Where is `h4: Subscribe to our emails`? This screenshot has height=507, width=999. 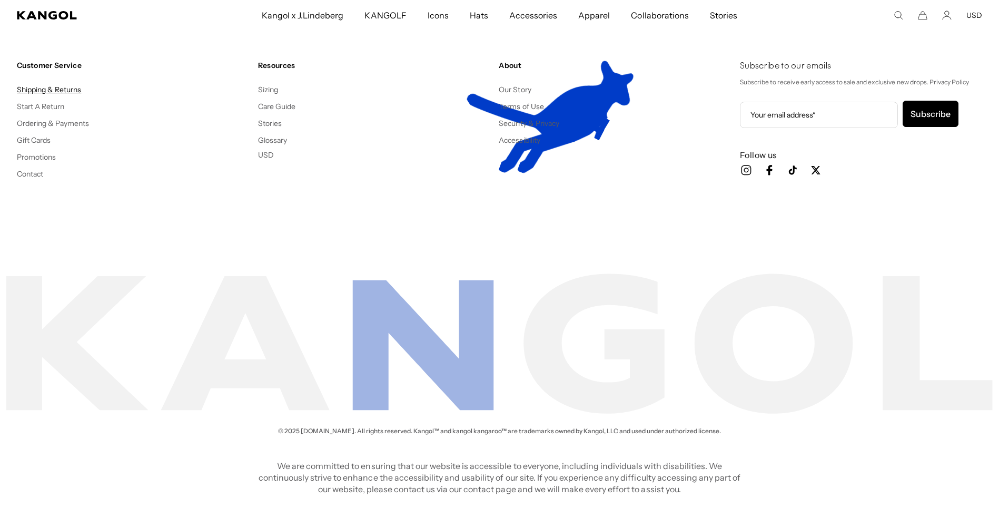
h4: Subscribe to our emails is located at coordinates (861, 66).